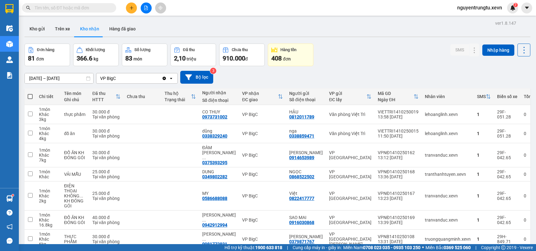  Describe the element at coordinates (317, 248) in the screenshot. I see `span: Cung cấp máy in - giấy in:` at that location.